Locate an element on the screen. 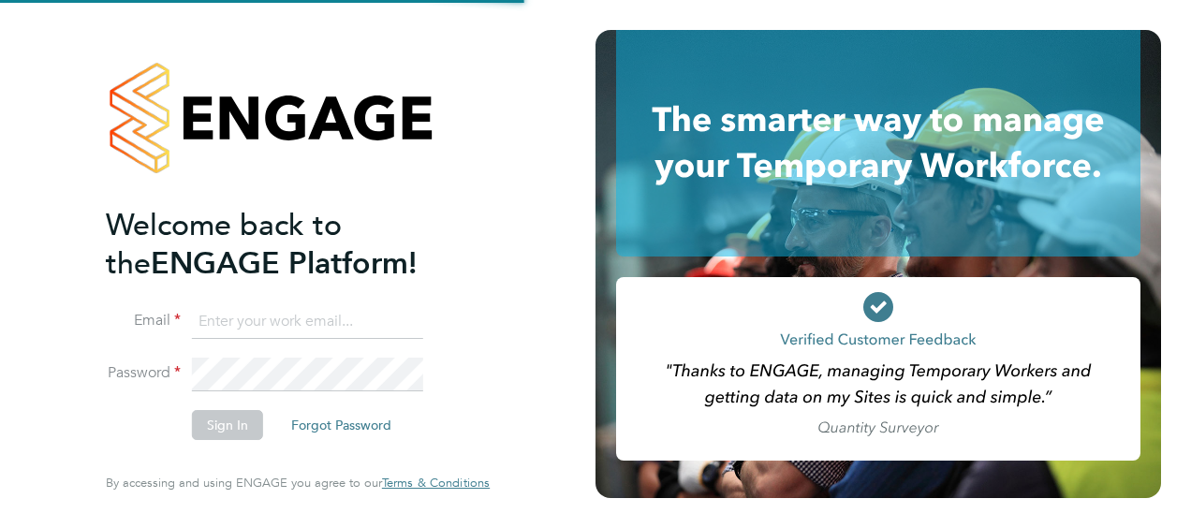 The image size is (1191, 528). label: Password is located at coordinates (143, 373).